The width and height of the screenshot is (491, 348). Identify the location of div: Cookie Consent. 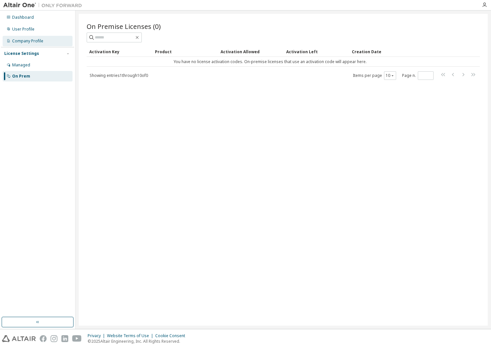
(172, 335).